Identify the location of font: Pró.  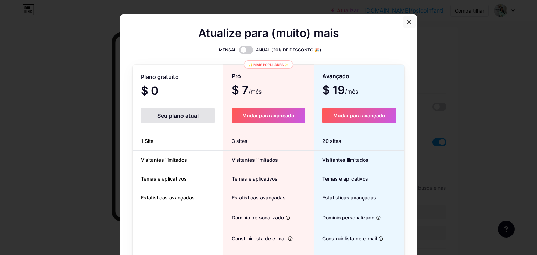
(236, 76).